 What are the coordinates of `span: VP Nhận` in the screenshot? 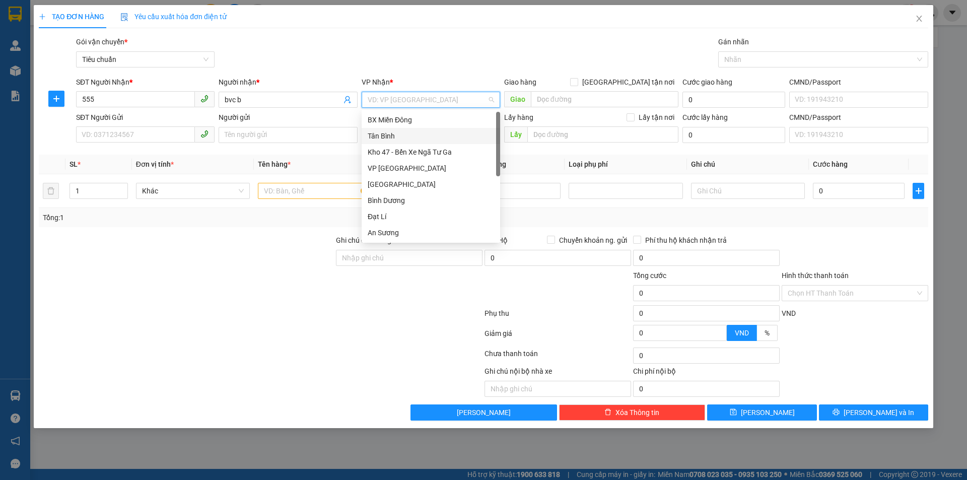 It's located at (376, 82).